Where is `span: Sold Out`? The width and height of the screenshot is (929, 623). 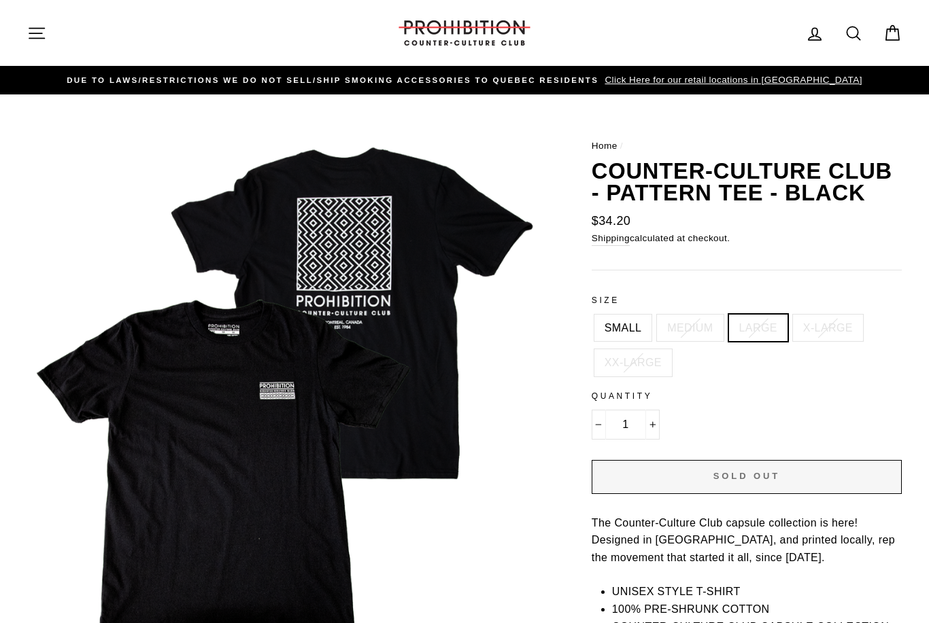 span: Sold Out is located at coordinates (746, 476).